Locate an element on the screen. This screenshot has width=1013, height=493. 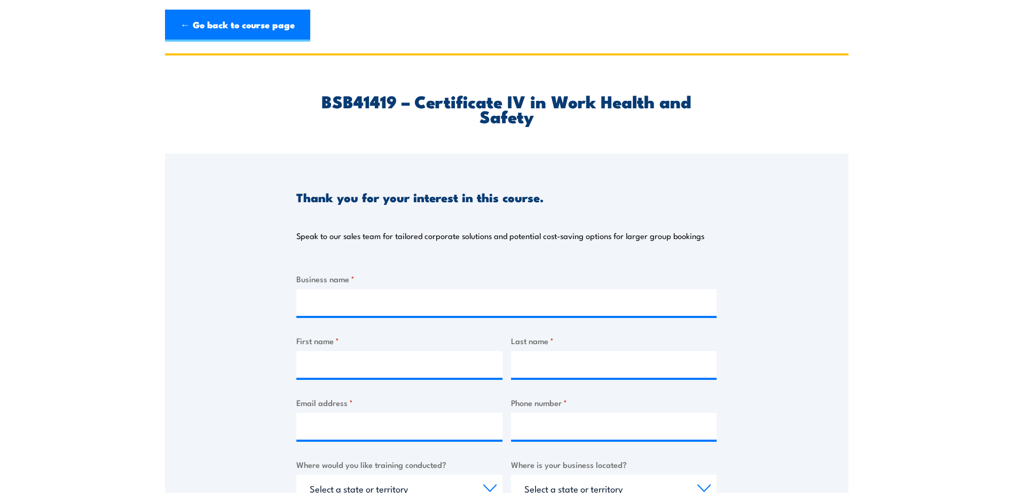
a: ← Go back to course page is located at coordinates (238, 26).